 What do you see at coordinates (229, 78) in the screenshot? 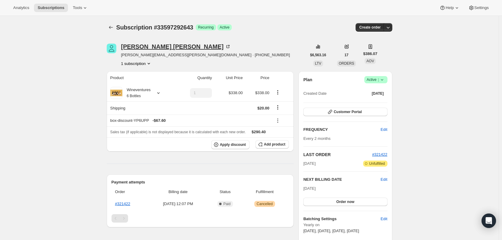
I see `th: Unit Price` at bounding box center [229, 78].